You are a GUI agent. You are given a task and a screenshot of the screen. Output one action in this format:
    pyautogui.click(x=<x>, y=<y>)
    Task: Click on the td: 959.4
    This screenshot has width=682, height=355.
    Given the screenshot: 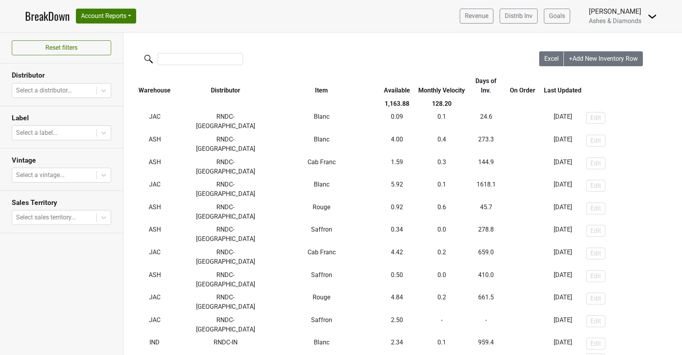 What is the action you would take?
    pyautogui.click(x=486, y=344)
    